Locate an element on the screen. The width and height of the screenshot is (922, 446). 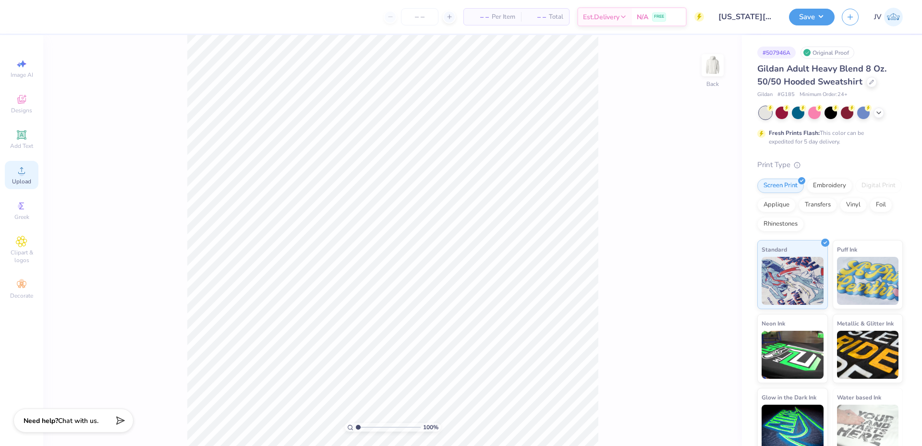
span: Water based Ink is located at coordinates (859, 397).